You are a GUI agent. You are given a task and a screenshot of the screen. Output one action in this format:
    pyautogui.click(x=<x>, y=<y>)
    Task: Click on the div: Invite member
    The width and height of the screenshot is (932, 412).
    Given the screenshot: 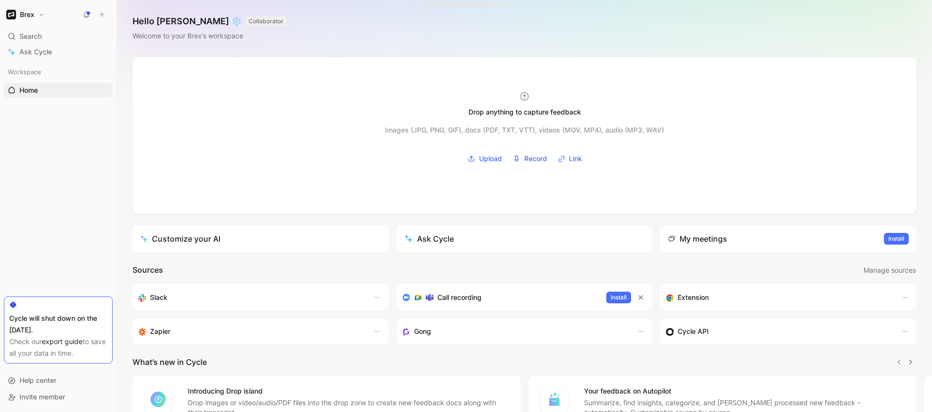 What is the action you would take?
    pyautogui.click(x=58, y=397)
    